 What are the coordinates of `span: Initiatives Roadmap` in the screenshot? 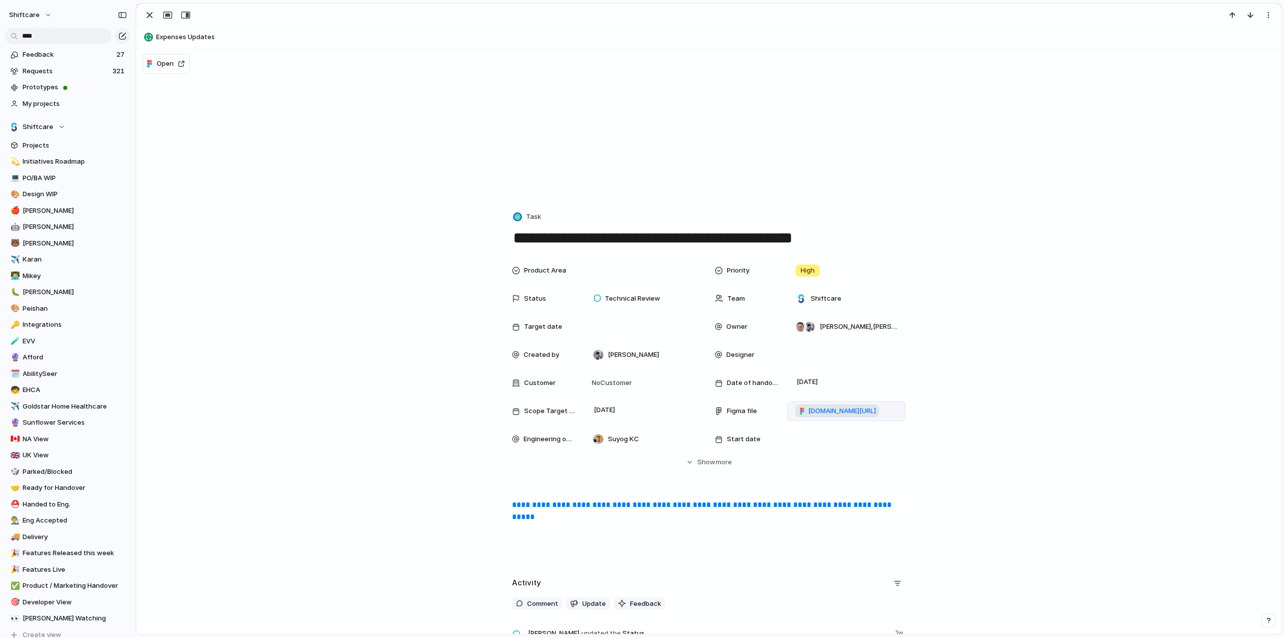 It's located at (75, 162).